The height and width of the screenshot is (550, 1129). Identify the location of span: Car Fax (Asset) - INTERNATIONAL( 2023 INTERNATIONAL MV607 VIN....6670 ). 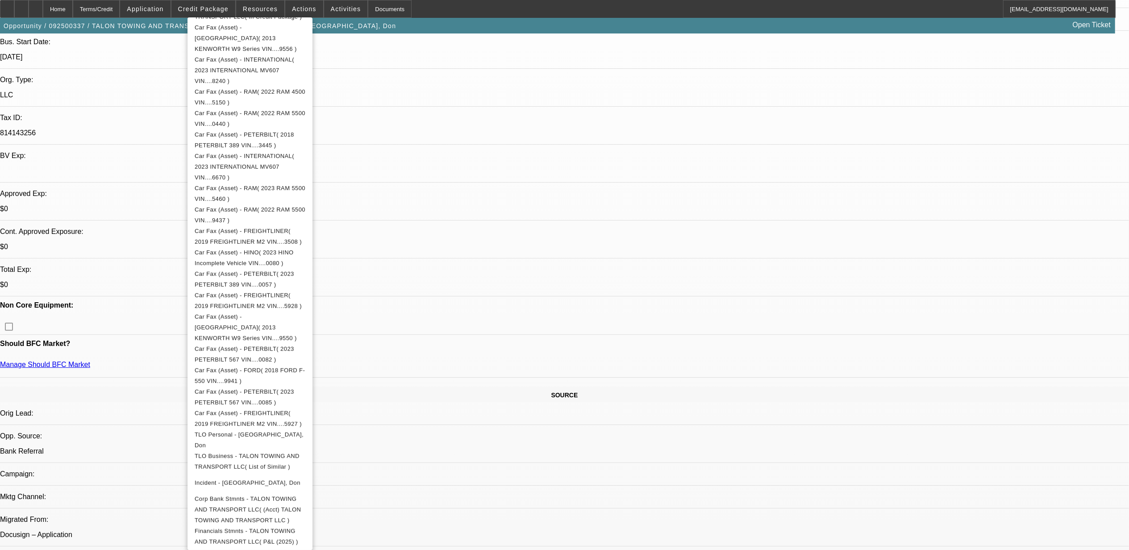
(244, 166).